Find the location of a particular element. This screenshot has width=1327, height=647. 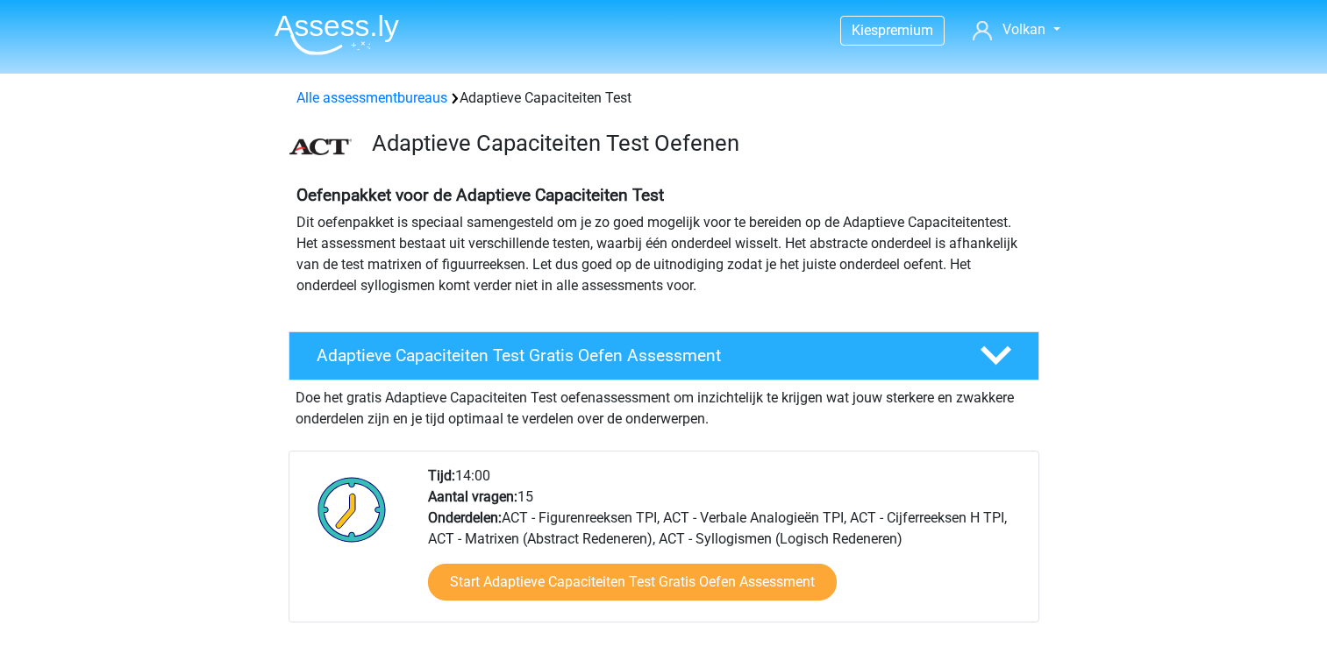

span: Volkan is located at coordinates (1024, 29).